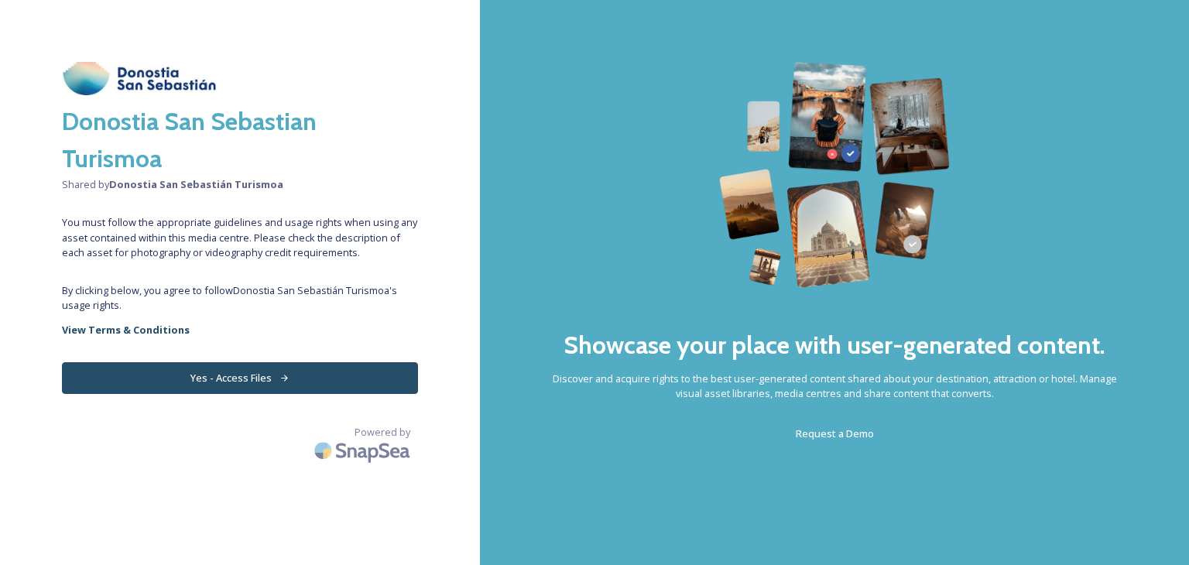 The width and height of the screenshot is (1189, 565). What do you see at coordinates (125, 330) in the screenshot?
I see `strong: View Terms & Conditions` at bounding box center [125, 330].